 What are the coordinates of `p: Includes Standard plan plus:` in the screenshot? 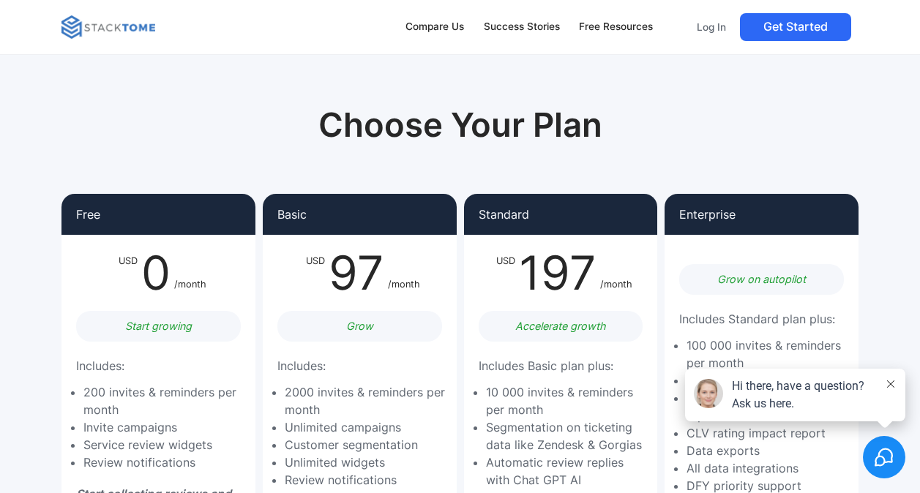 It's located at (757, 319).